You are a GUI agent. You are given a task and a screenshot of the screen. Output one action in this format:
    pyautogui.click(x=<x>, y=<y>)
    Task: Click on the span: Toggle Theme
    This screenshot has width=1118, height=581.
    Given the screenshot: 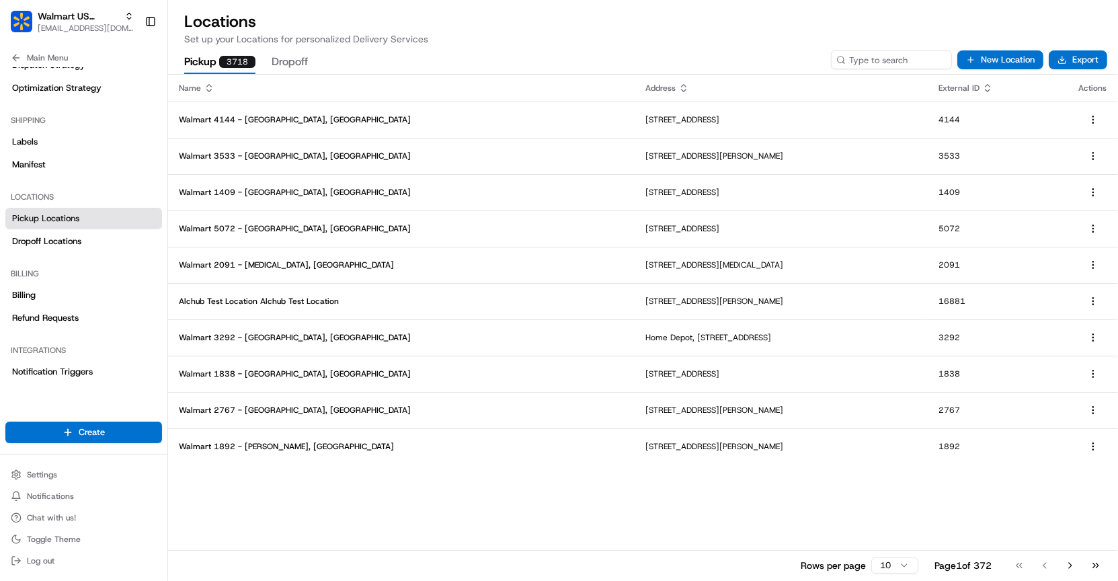 What is the action you would take?
    pyautogui.click(x=54, y=539)
    